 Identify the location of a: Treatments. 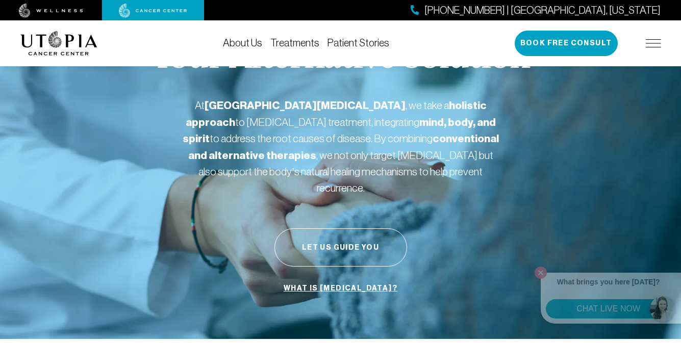
(295, 43).